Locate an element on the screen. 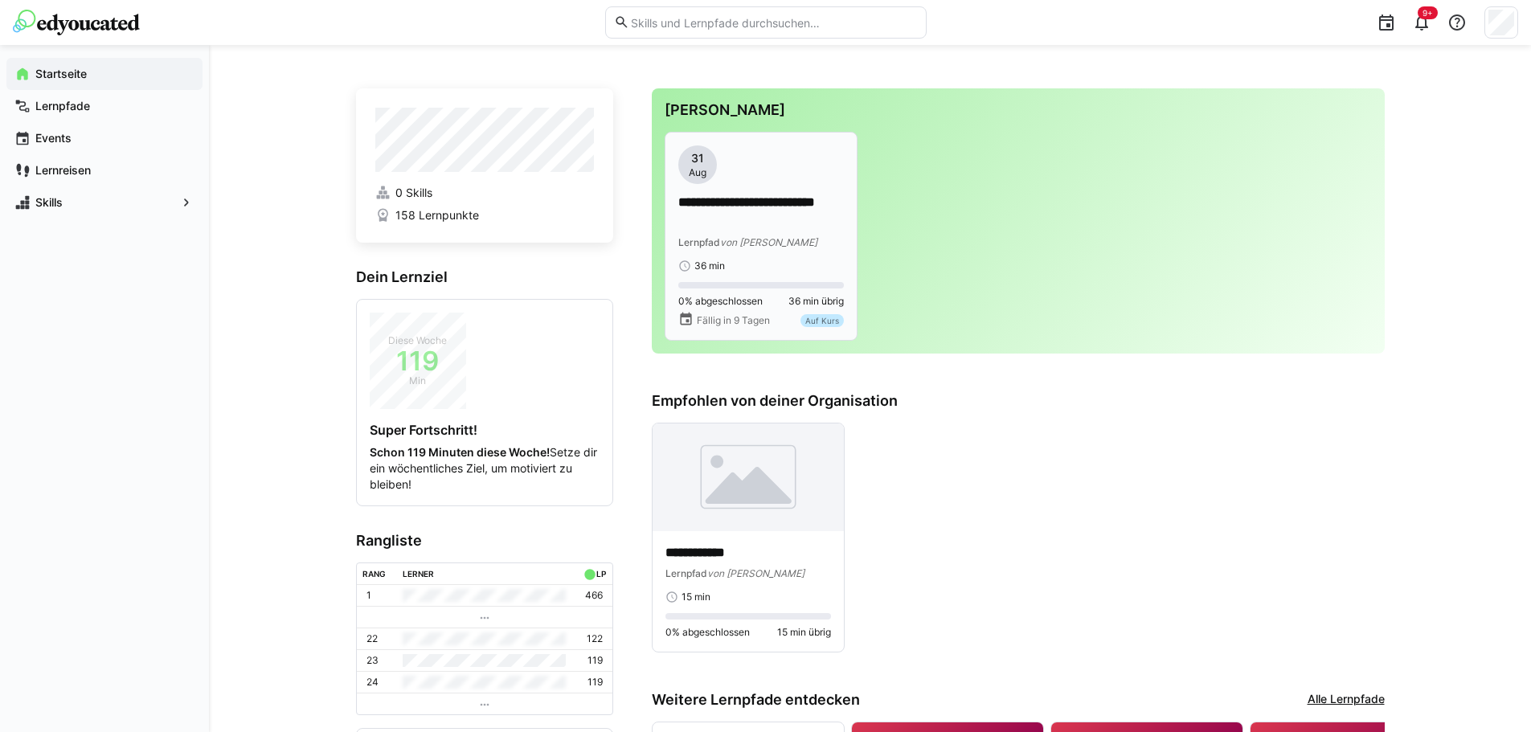  p: 122 is located at coordinates (595, 639).